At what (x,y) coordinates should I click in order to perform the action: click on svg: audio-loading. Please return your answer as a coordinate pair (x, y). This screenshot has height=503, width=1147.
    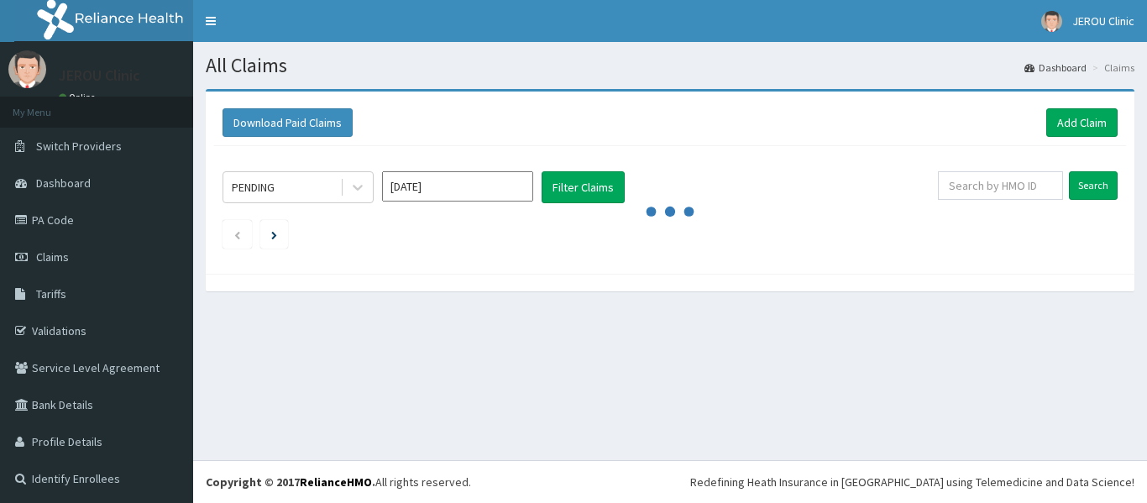
    Looking at the image, I should click on (670, 212).